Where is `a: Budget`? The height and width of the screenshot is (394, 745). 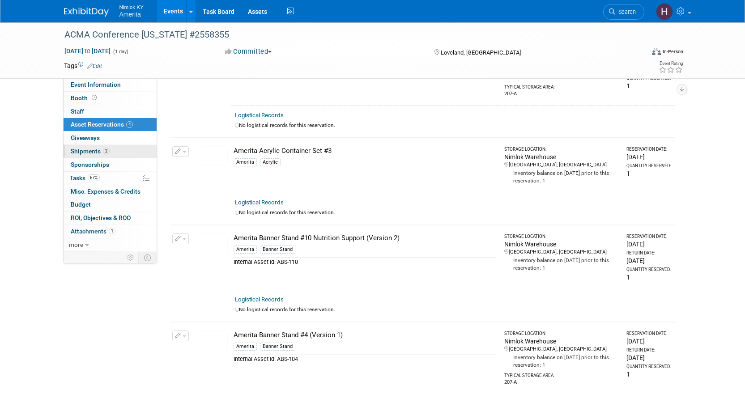 a: Budget is located at coordinates (110, 204).